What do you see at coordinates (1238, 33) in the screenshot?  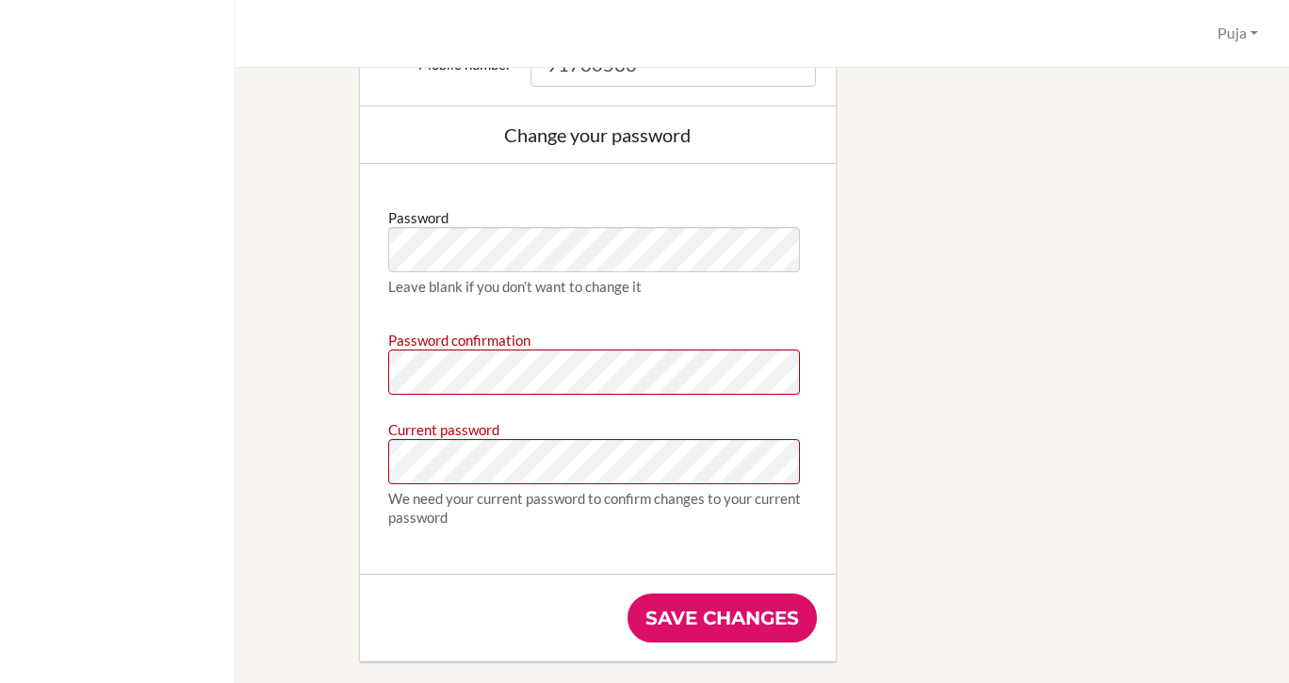 I see `button: Puja` at bounding box center [1238, 33].